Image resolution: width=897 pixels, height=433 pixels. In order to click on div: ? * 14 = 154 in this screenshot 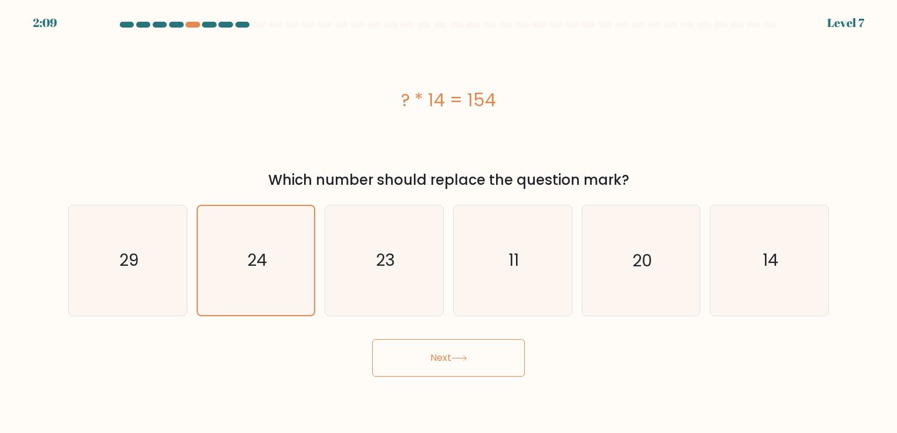, I will do `click(449, 100)`.